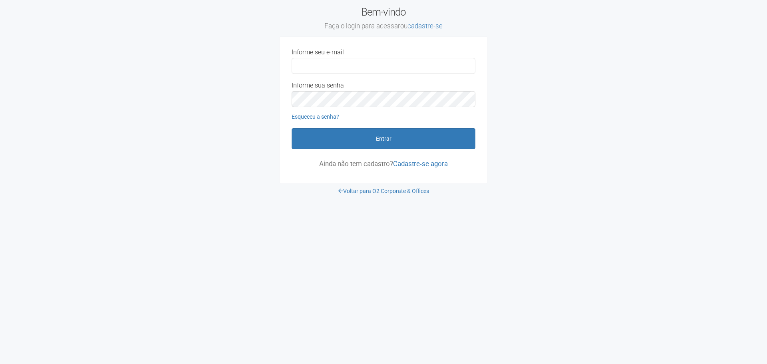  What do you see at coordinates (425, 26) in the screenshot?
I see `a: cadastre-se` at bounding box center [425, 26].